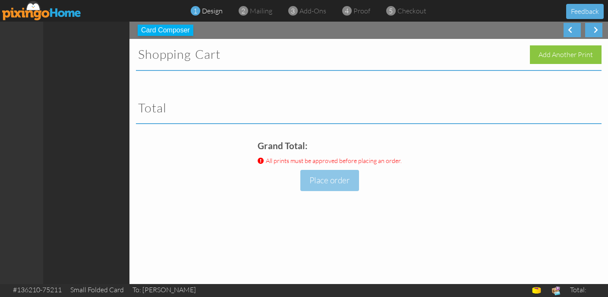  I want to click on button: Place order, so click(330, 180).